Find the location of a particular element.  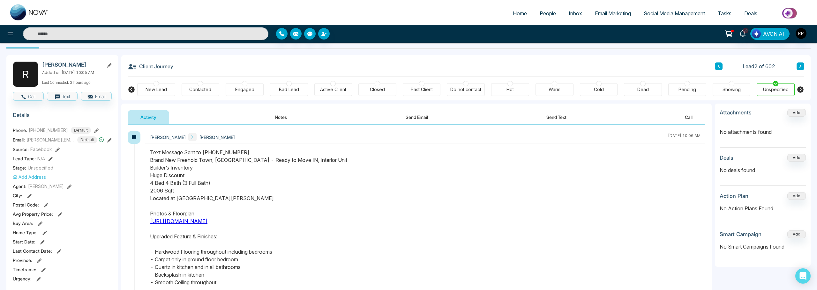

p: No deals found is located at coordinates (763, 170).